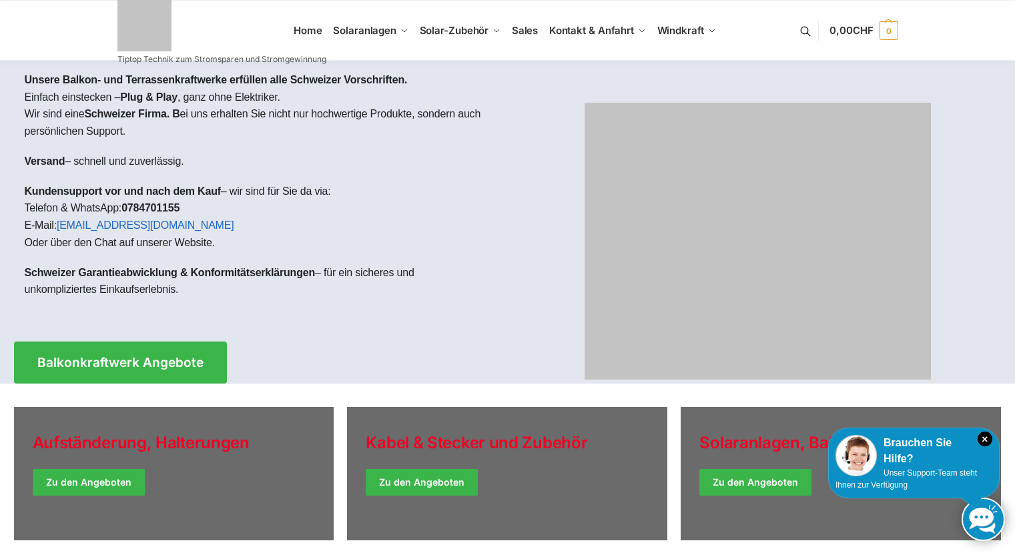 The width and height of the screenshot is (1015, 551). Describe the element at coordinates (863, 31) in the screenshot. I see `a: 0,00CHF 0` at that location.